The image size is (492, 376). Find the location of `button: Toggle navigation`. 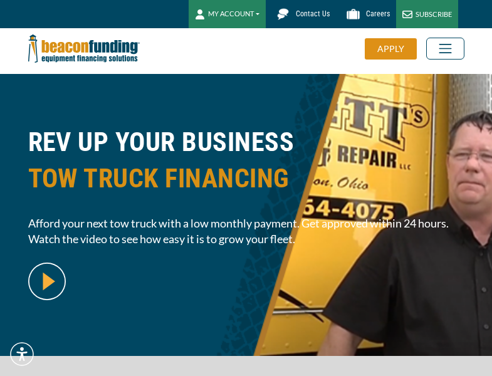

button: Toggle navigation is located at coordinates (445, 48).